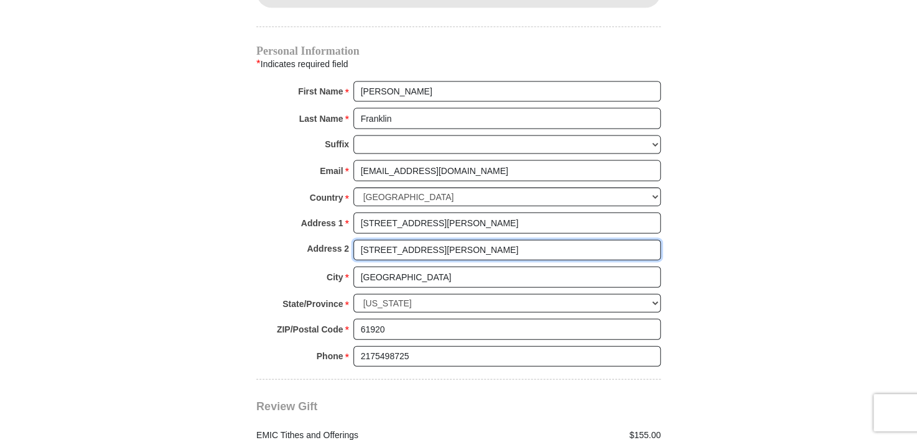  Describe the element at coordinates (322, 223) in the screenshot. I see `strong: Address 1` at that location.